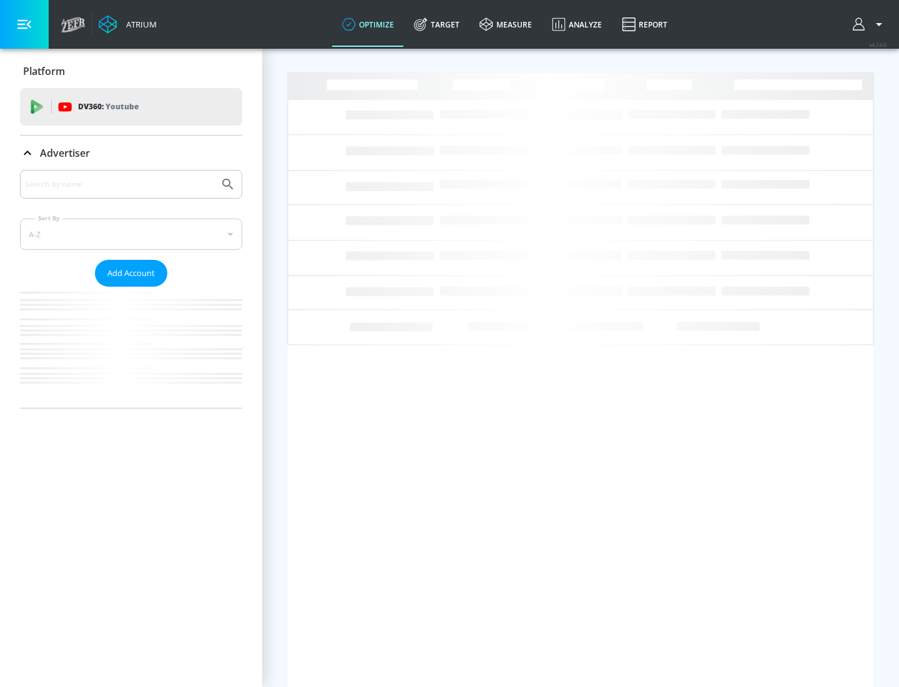 The width and height of the screenshot is (899, 687). I want to click on p: Advertiser, so click(65, 153).